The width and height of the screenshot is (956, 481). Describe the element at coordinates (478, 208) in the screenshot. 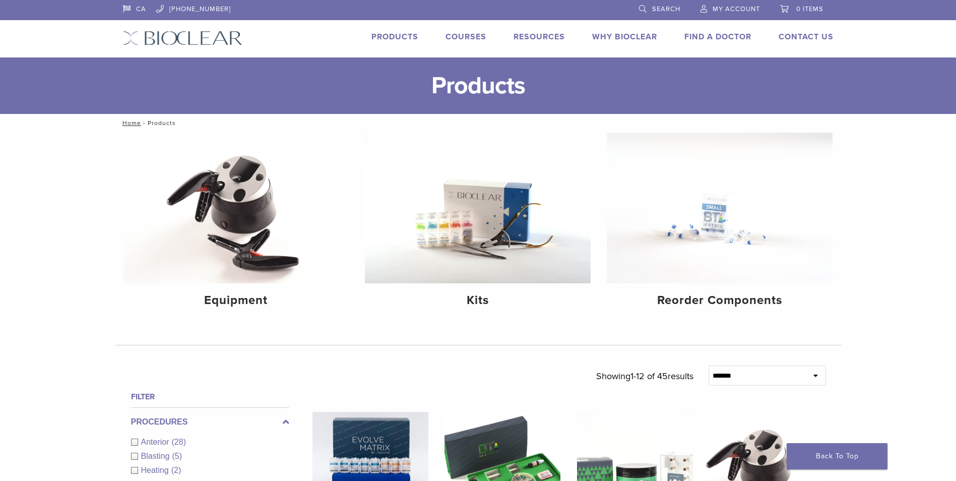

I see `img: Kits` at that location.